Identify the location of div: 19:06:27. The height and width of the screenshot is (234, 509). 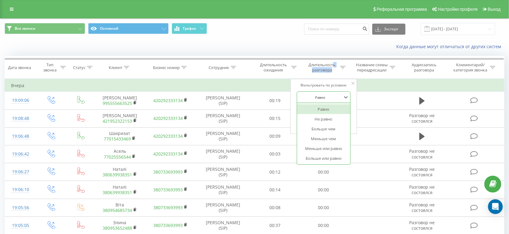
(20, 172).